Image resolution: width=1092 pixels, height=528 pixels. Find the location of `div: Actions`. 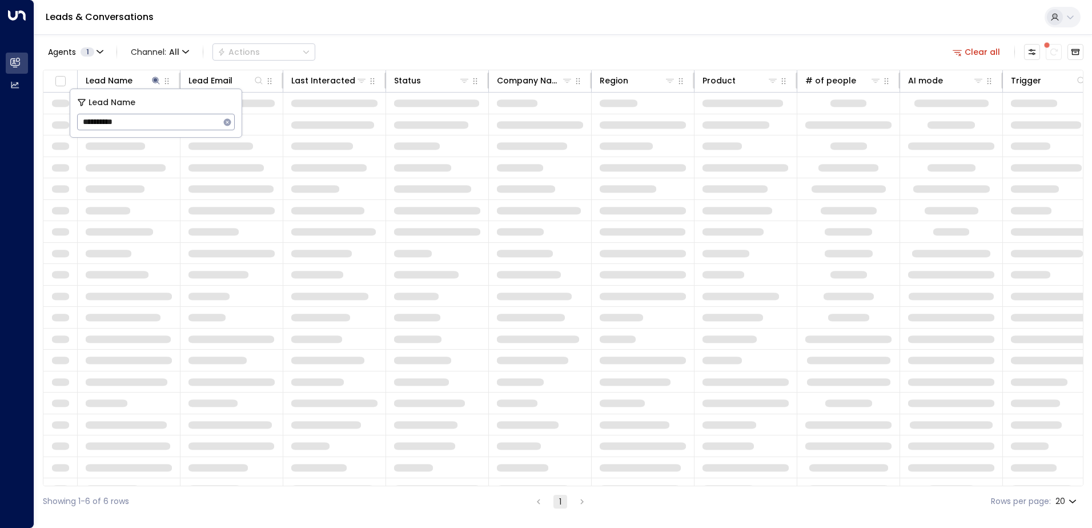

div: Actions is located at coordinates (239, 52).